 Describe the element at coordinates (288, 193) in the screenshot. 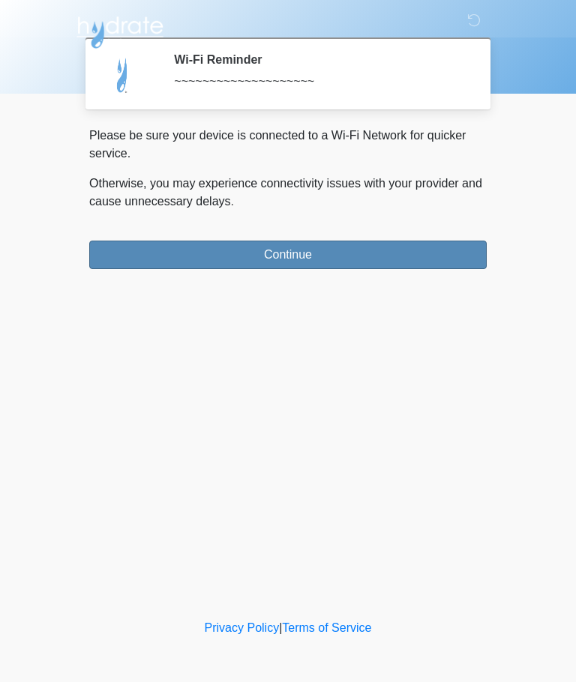

I see `p: Otherwise, you may experience connectivity issues with your provider and cause unnecessary delays` at that location.